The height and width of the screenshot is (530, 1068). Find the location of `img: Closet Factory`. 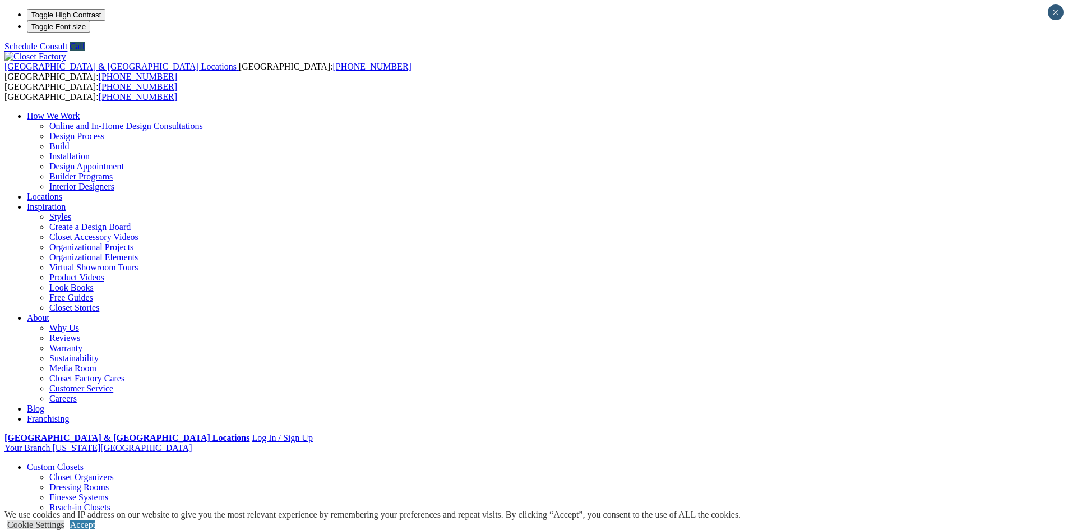

img: Closet Factory is located at coordinates (35, 57).